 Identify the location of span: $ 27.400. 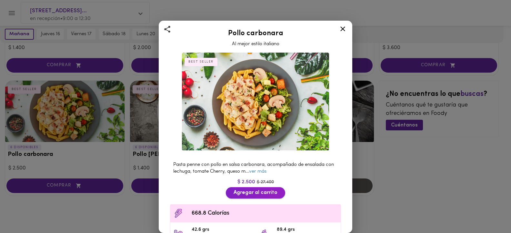
(265, 182).